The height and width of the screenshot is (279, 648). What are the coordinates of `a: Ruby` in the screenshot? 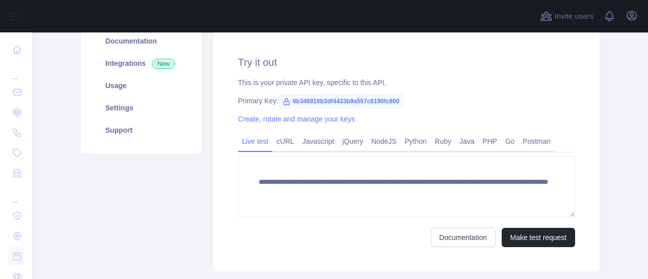 It's located at (443, 141).